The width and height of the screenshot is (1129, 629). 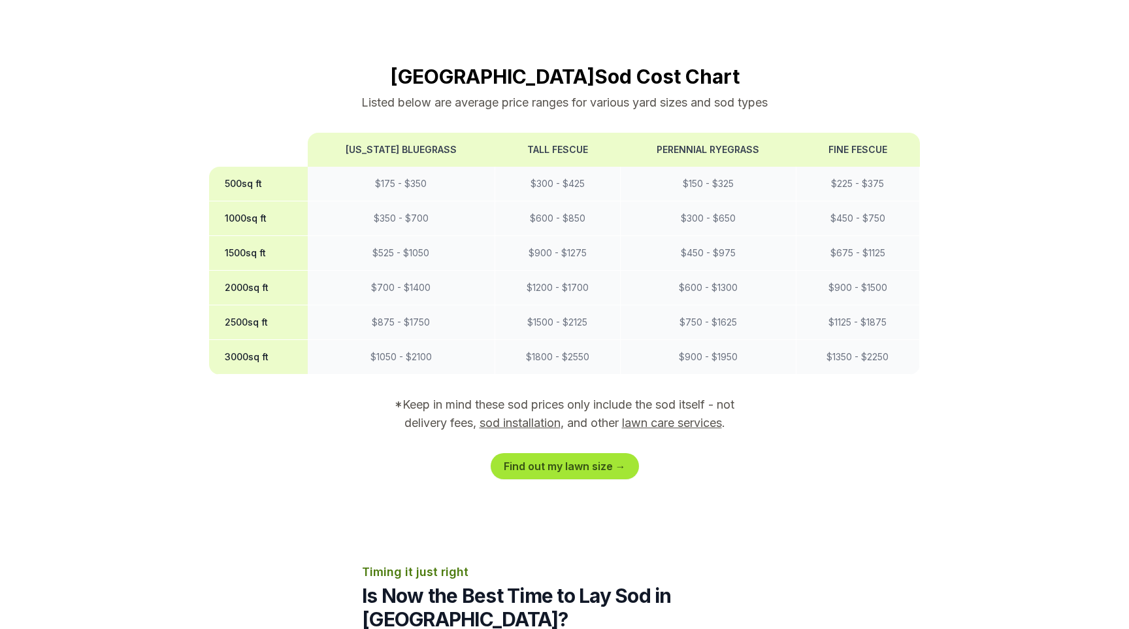 I want to click on td: $ 1500 - $ 2125, so click(x=558, y=322).